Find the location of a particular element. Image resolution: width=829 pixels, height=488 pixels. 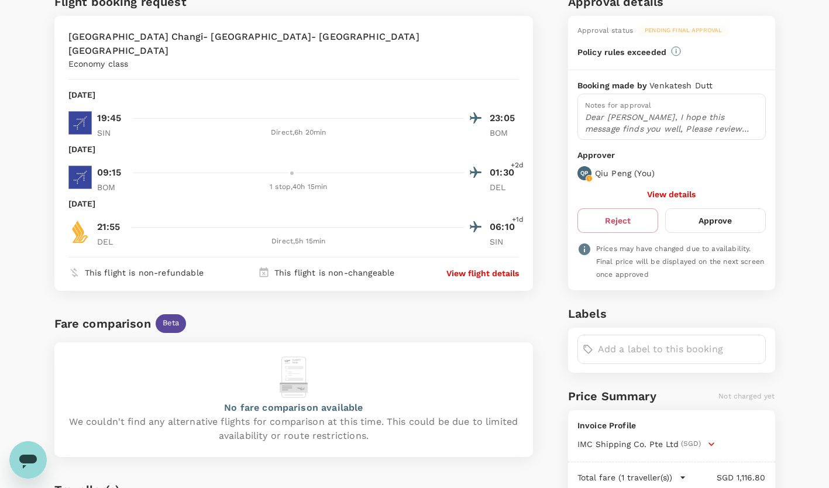

div: Approval status is located at coordinates (605, 31).